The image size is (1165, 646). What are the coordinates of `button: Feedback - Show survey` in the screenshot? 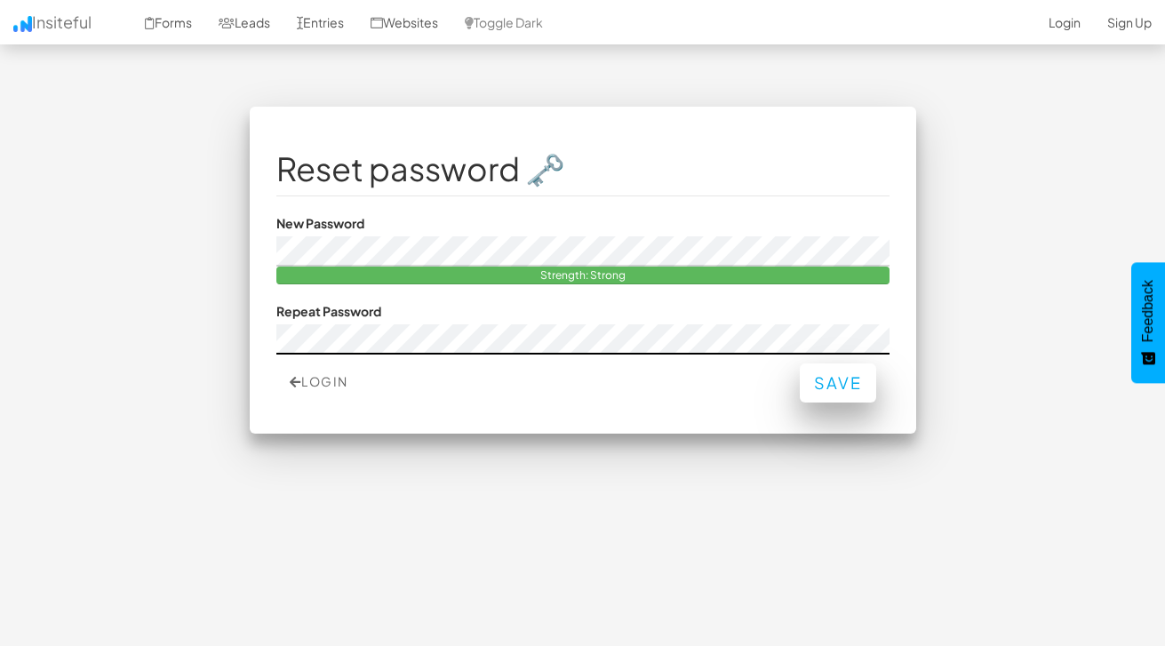 It's located at (1148, 322).